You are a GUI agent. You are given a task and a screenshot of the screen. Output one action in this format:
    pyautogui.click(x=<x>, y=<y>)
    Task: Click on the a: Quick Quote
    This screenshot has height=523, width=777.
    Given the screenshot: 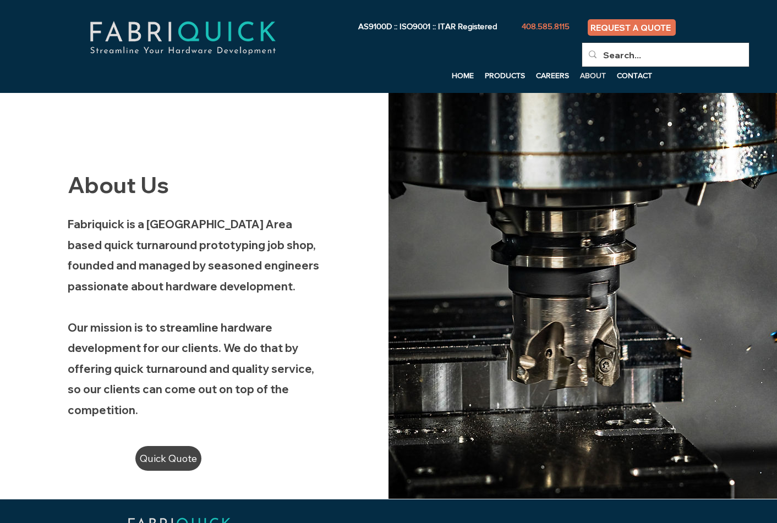 What is the action you would take?
    pyautogui.click(x=168, y=458)
    